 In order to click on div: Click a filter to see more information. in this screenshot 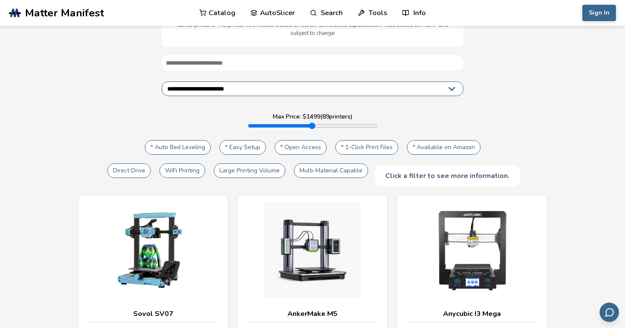, I will do `click(447, 176)`.